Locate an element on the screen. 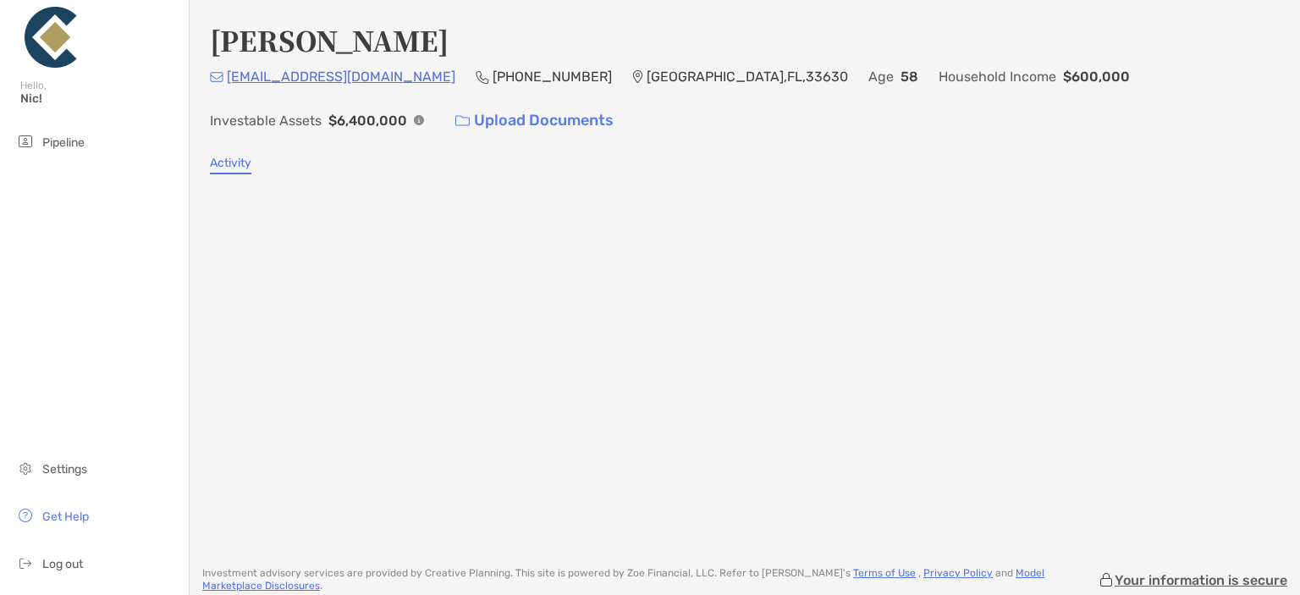 The image size is (1300, 595). span: Settings is located at coordinates (64, 469).